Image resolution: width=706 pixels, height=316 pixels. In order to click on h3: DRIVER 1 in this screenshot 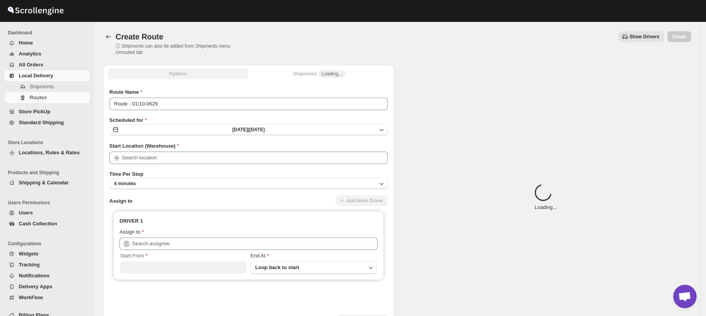, I will do `click(248, 221)`.